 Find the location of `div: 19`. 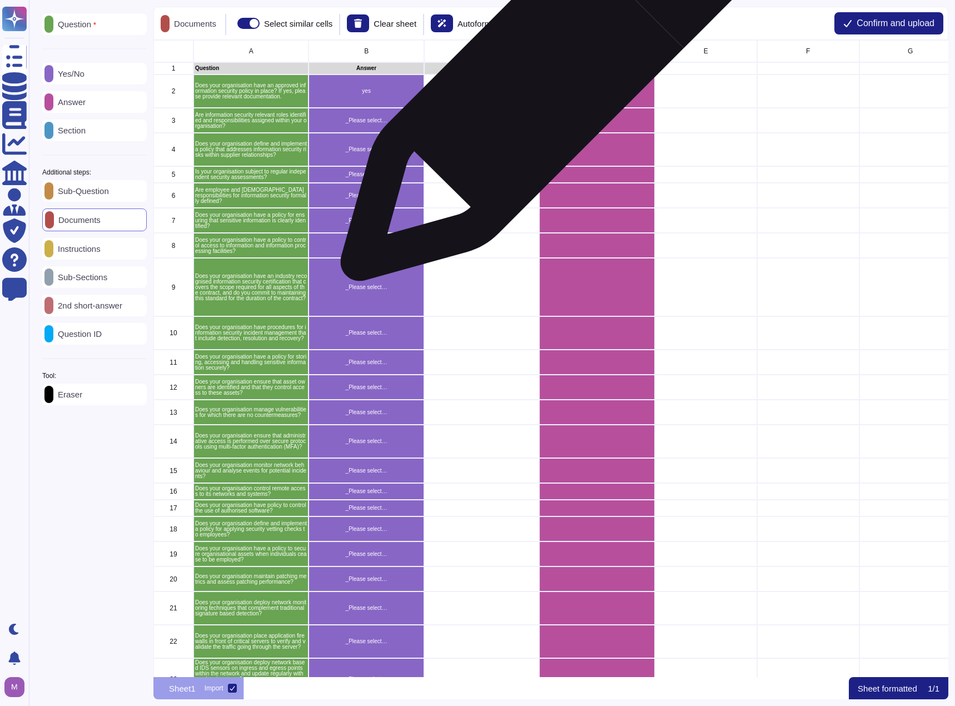

div: 19 is located at coordinates (173, 553).